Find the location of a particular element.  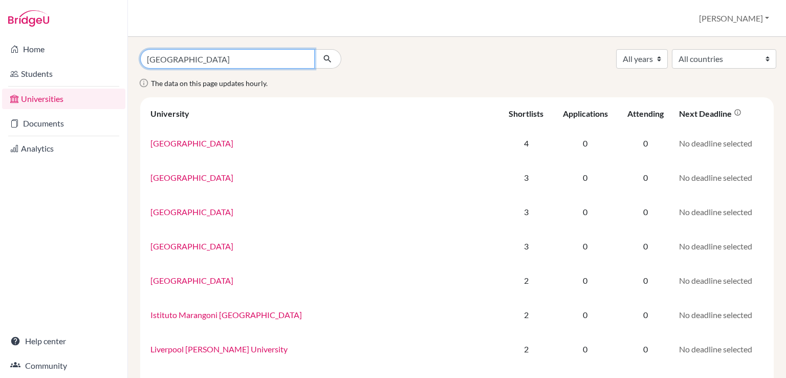

a: Documents is located at coordinates (63, 123).